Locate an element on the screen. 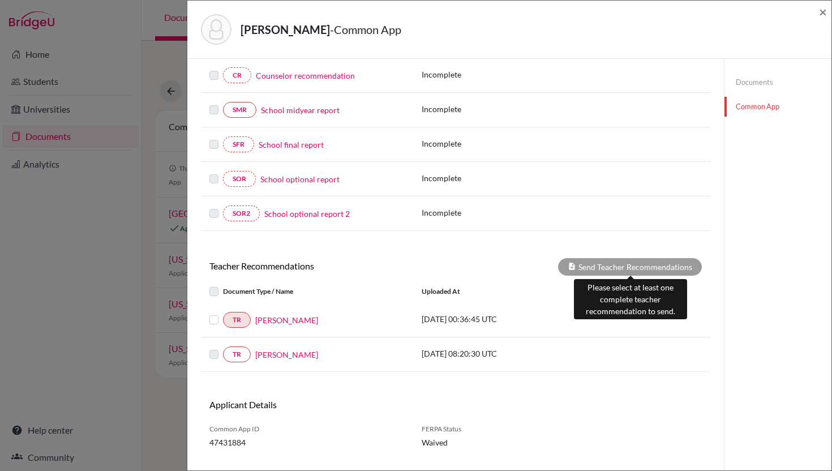  a: SOR is located at coordinates (239, 179).